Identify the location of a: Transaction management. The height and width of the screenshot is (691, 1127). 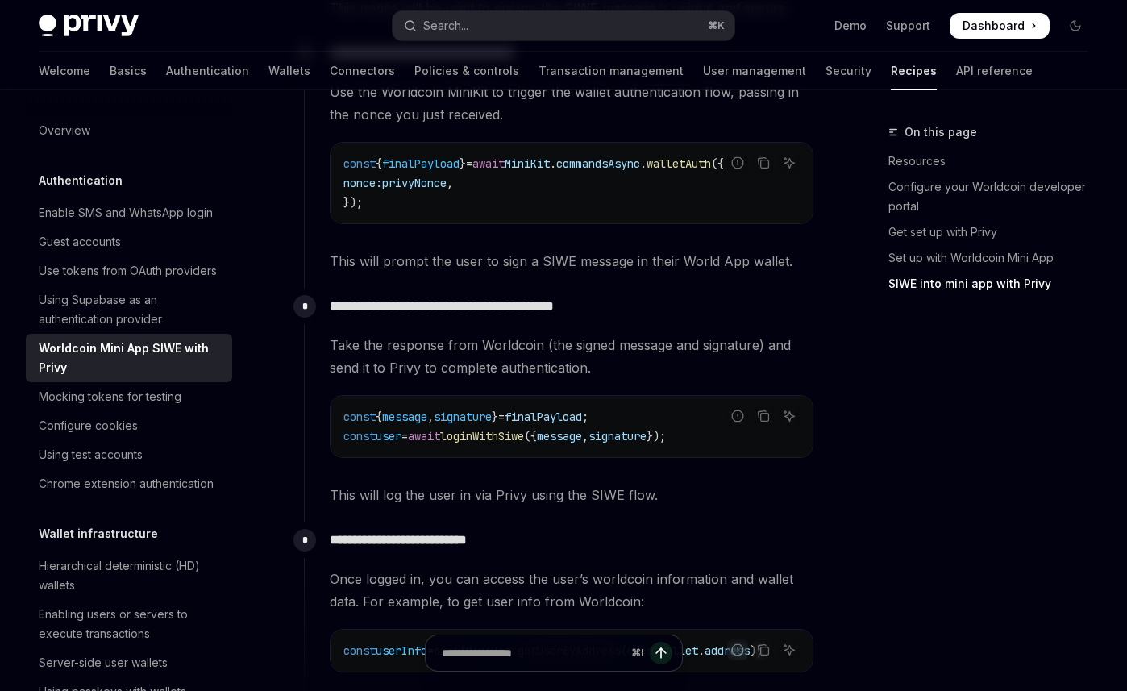
(611, 71).